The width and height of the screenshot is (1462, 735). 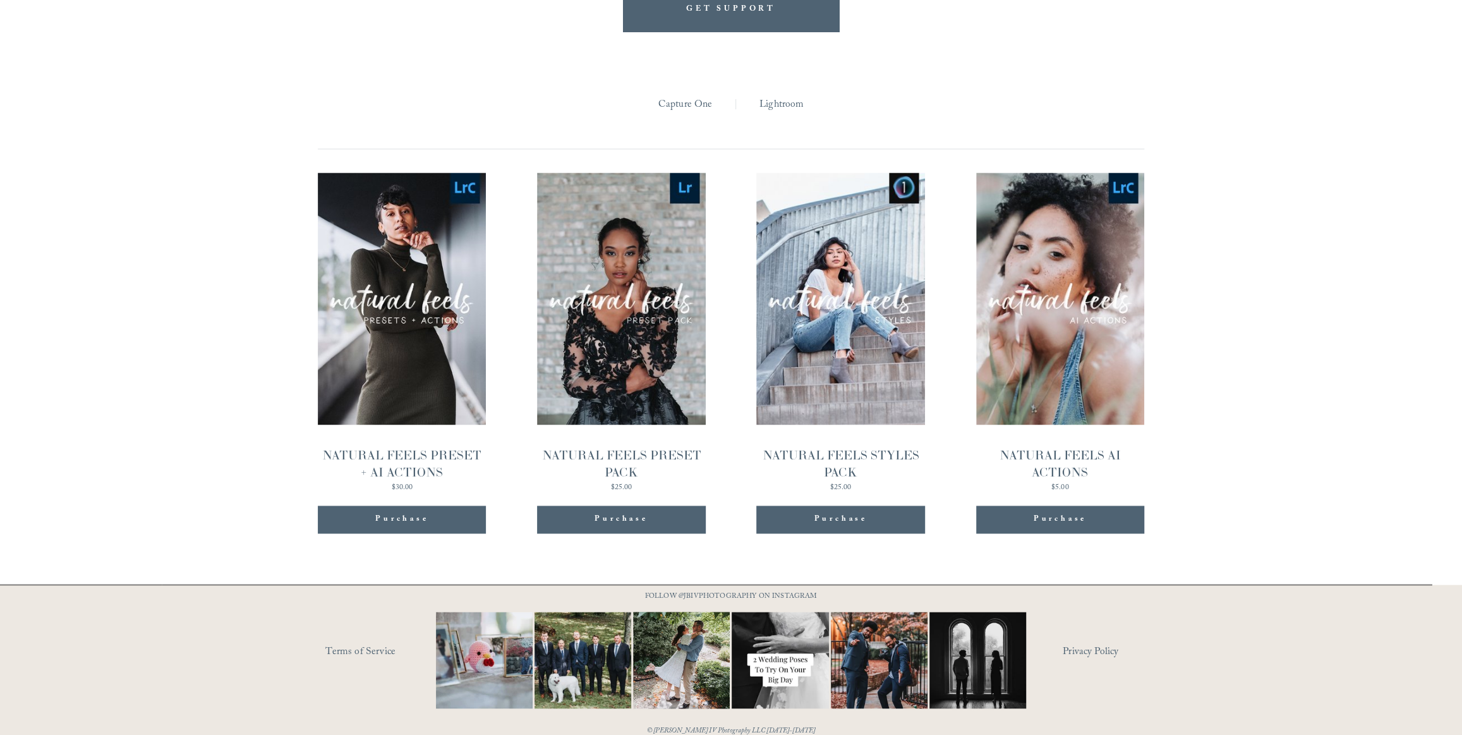 What do you see at coordinates (583, 659) in the screenshot?
I see `img: Happy #InternationalDogDay to all the pups who have made wedding days, engagement sessions, and p...` at bounding box center [583, 659].